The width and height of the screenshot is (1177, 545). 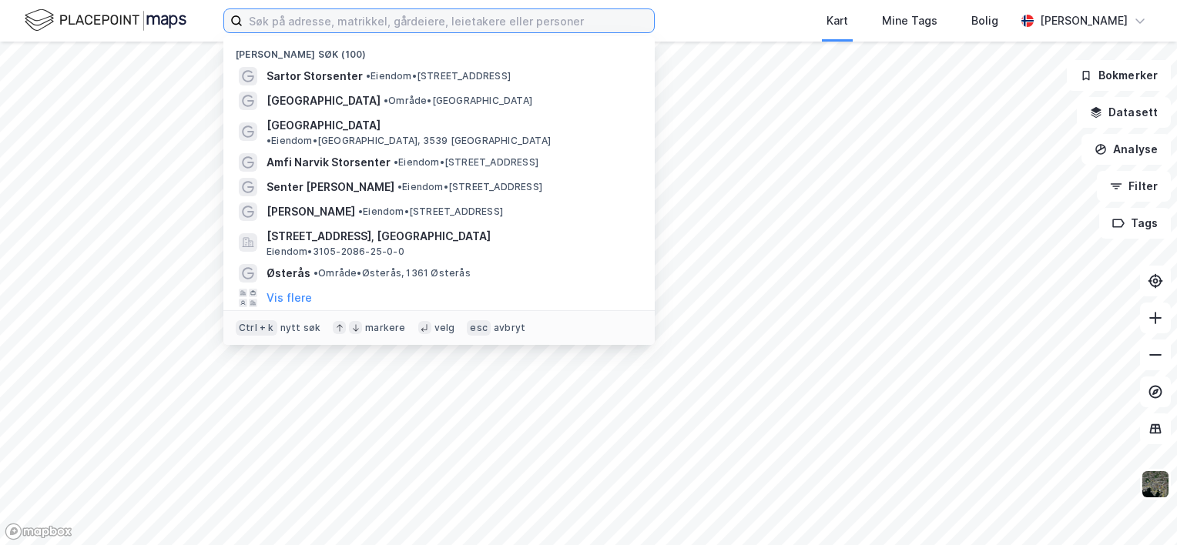 What do you see at coordinates (1139, 509) in the screenshot?
I see `div: Kontrollprogram for chat` at bounding box center [1139, 509].